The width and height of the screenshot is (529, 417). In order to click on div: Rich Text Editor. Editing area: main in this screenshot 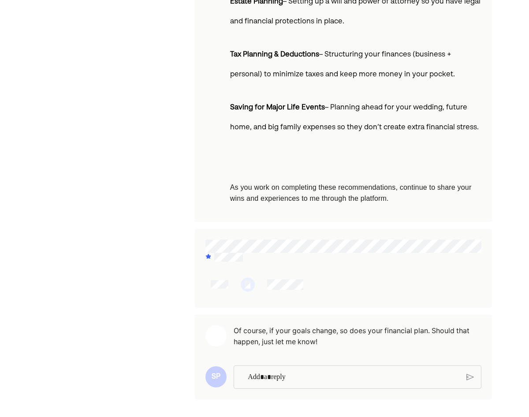, I will do `click(353, 377)`.